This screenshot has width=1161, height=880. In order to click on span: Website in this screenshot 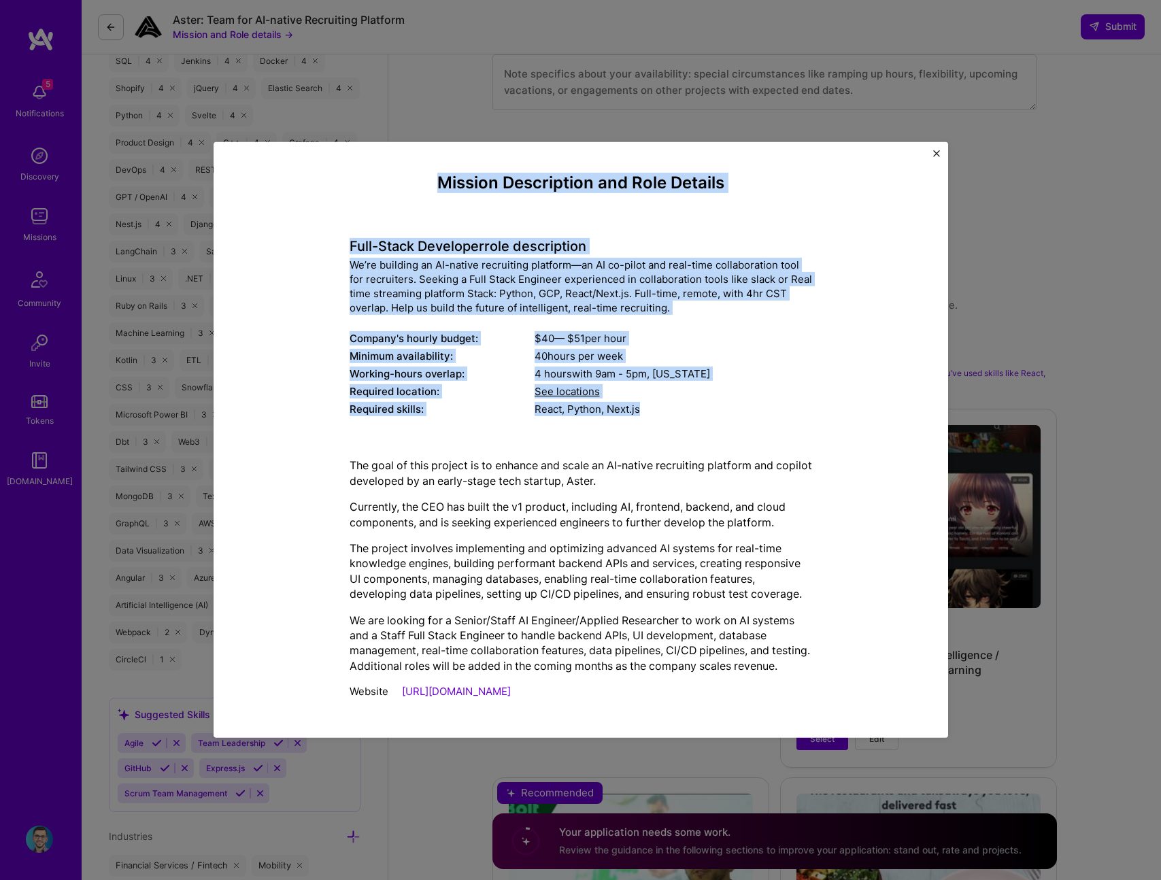, I will do `click(369, 691)`.